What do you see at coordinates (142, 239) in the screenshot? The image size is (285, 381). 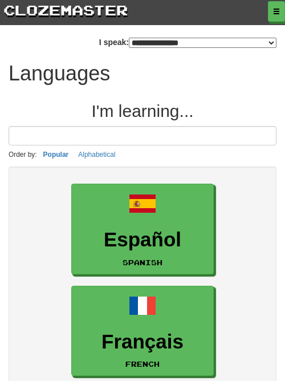 I see `h3: Español` at bounding box center [142, 239].